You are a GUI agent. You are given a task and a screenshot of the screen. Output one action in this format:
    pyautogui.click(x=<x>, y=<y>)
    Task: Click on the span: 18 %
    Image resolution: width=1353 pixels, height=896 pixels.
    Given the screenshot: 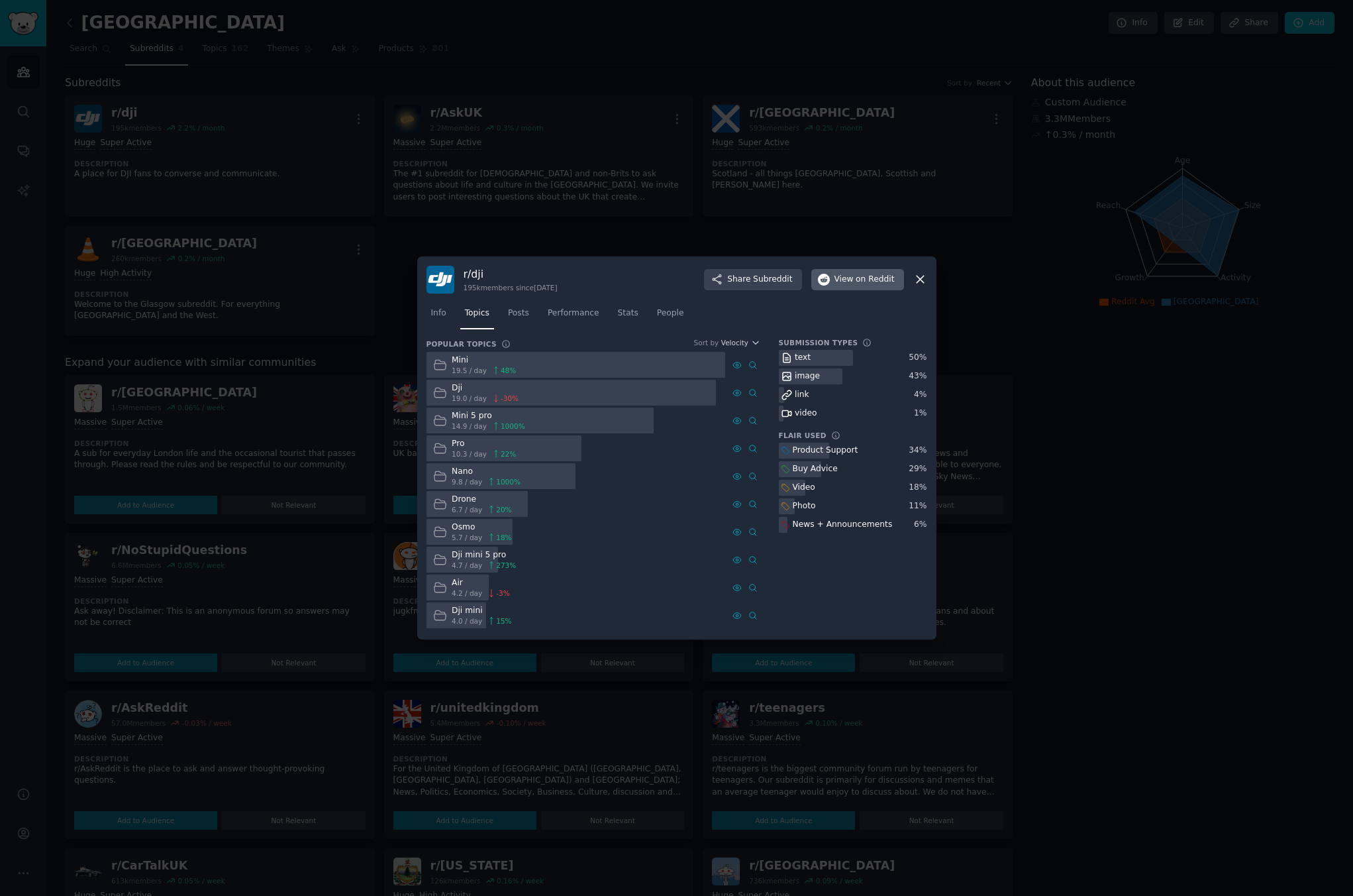 What is the action you would take?
    pyautogui.click(x=503, y=537)
    